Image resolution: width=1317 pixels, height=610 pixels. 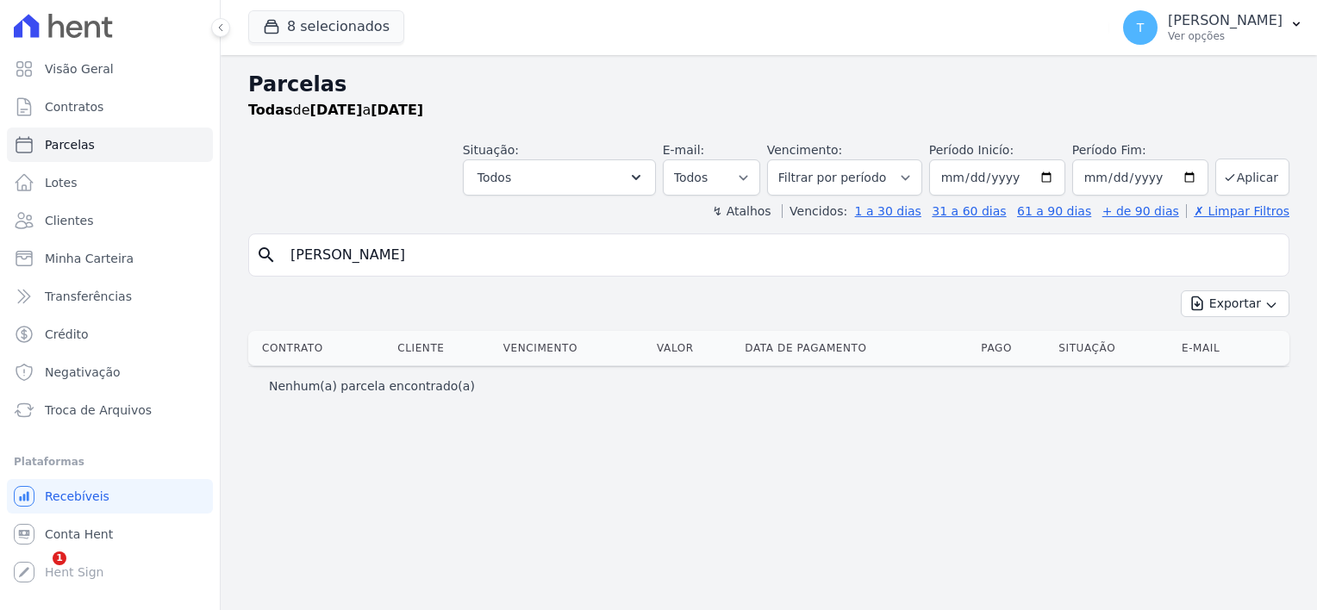 I want to click on a: Negativação, so click(x=109, y=372).